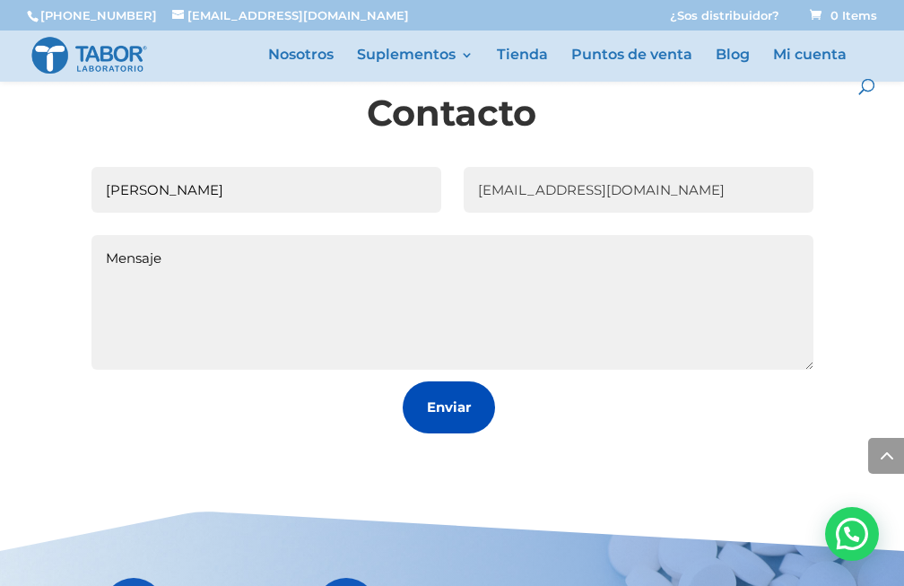 The height and width of the screenshot is (586, 904). What do you see at coordinates (415, 64) in the screenshot?
I see `a: Suplementos` at bounding box center [415, 64].